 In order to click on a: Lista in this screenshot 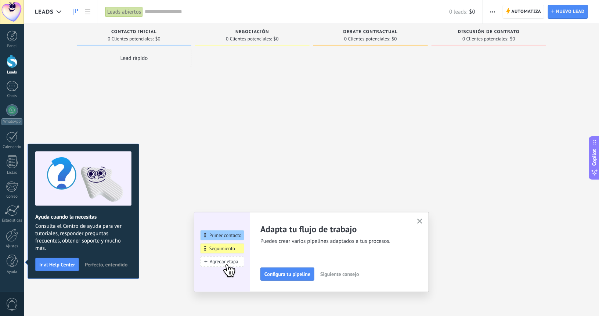, I will do `click(88, 12)`.